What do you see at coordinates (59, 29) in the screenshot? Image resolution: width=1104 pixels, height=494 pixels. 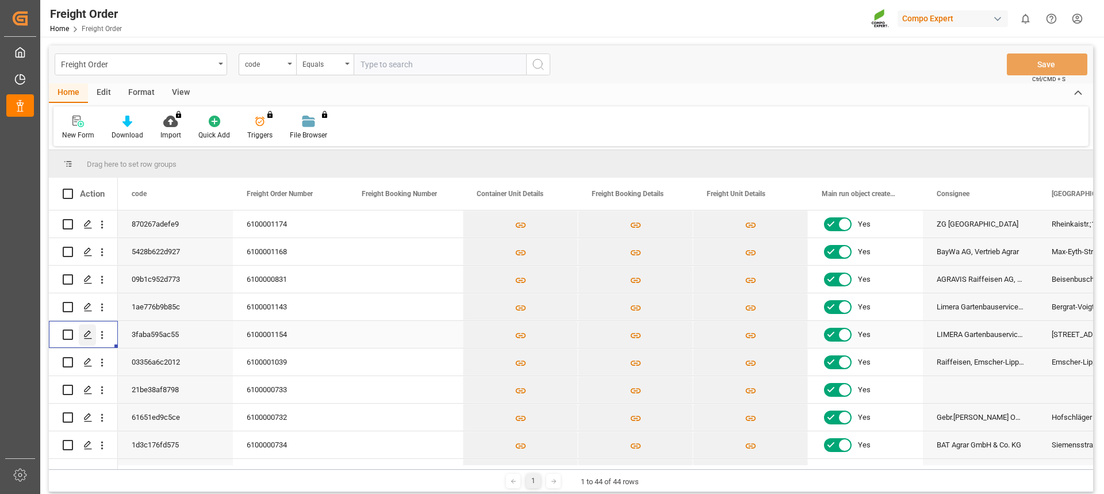 I see `a: Home` at bounding box center [59, 29].